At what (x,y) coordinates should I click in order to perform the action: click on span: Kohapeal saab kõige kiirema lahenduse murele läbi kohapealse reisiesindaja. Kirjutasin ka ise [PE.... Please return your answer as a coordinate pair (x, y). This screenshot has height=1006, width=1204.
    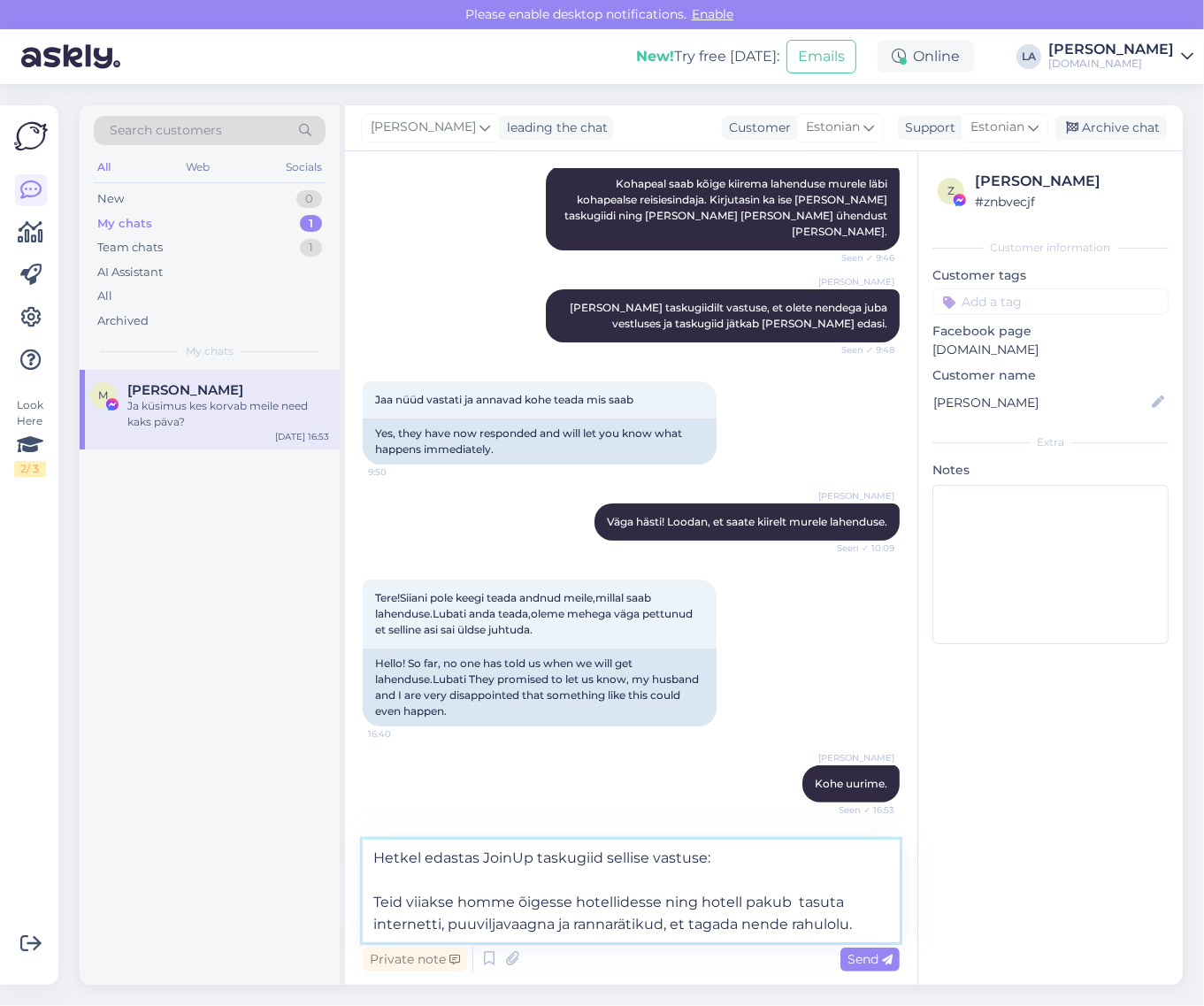
    Looking at the image, I should click on (727, 207).